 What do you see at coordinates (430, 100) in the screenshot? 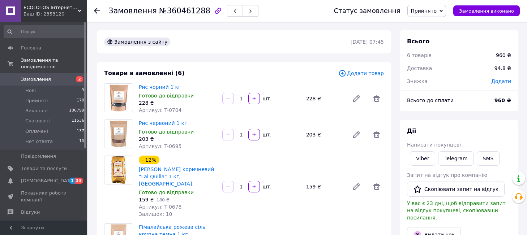
I see `span: Всього до сплати` at bounding box center [430, 100].